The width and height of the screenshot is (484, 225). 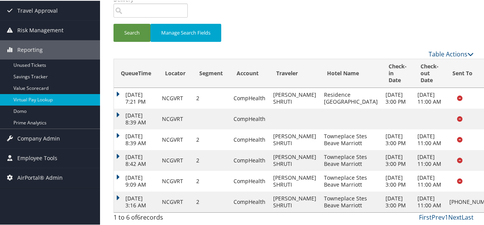 I want to click on a: Table Actions, so click(x=451, y=53).